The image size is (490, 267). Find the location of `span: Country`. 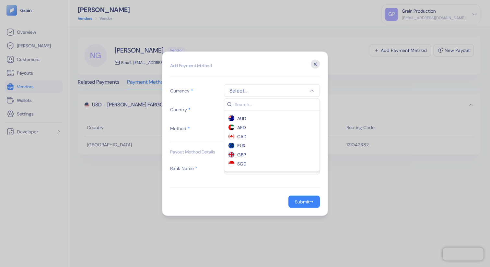

span: Country is located at coordinates (179, 109).